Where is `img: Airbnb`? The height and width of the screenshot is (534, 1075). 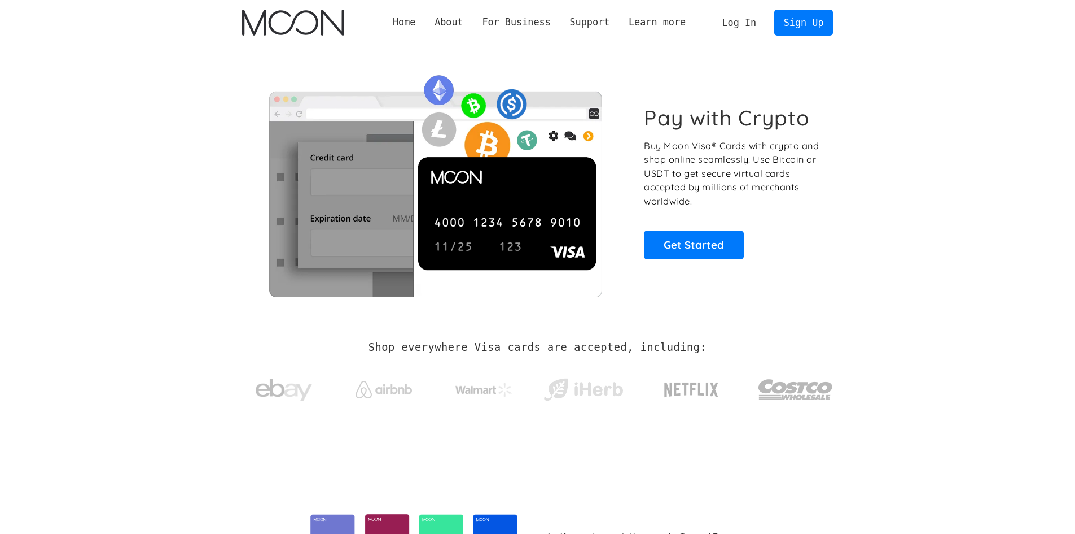 img: Airbnb is located at coordinates (384, 389).